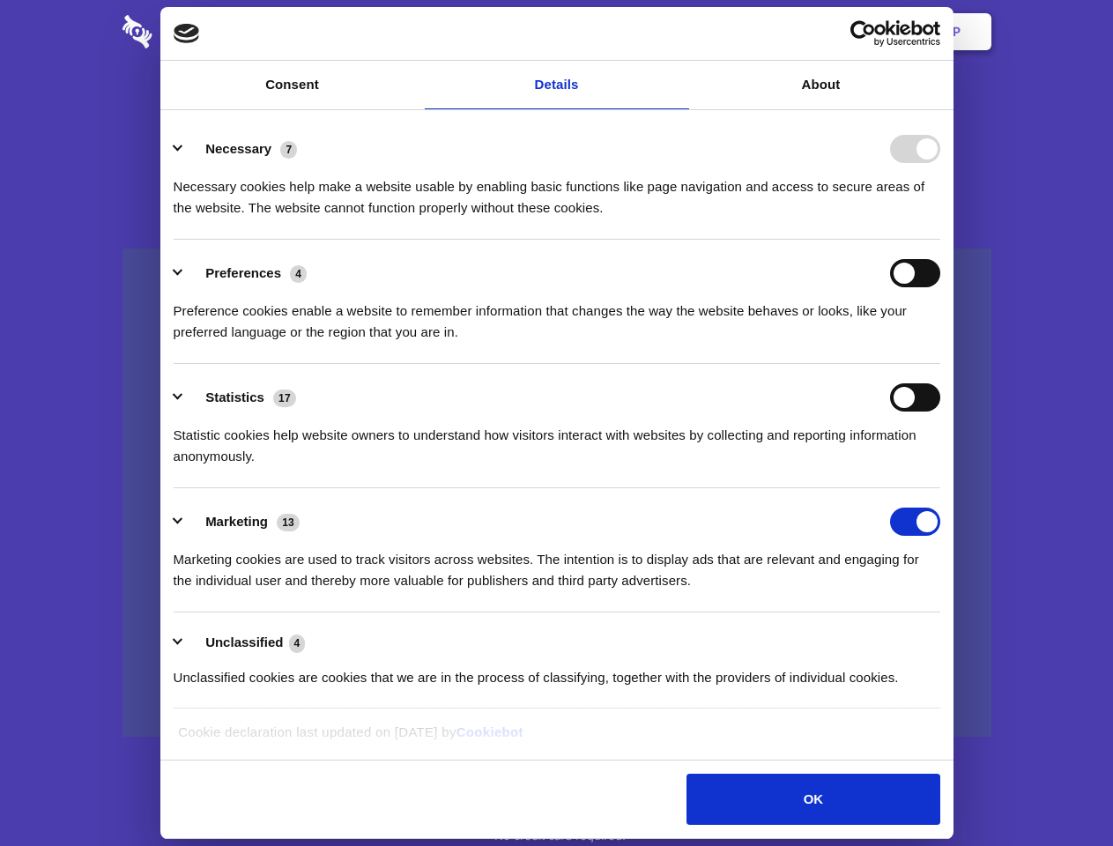  What do you see at coordinates (246, 273) in the screenshot?
I see `button: Preferences (4)` at bounding box center [246, 273].